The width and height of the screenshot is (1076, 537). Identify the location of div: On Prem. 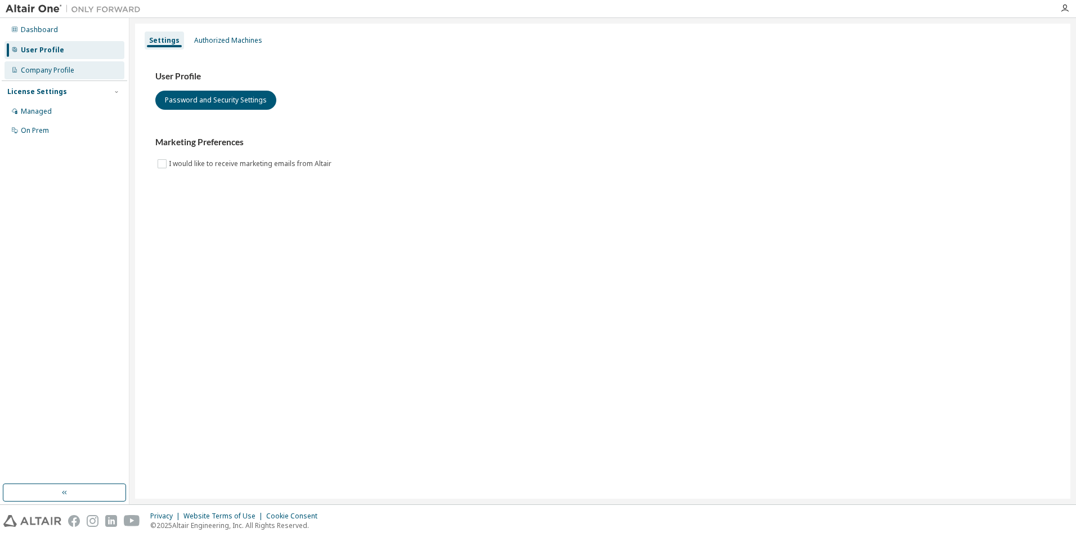
(35, 131).